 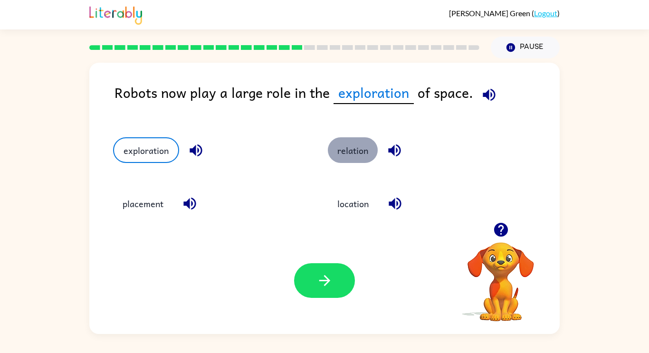 What do you see at coordinates (501, 275) in the screenshot?
I see `video: Your browser must support playing .mp4 files to use Literably. Please try using another browser.` at bounding box center [501, 275].